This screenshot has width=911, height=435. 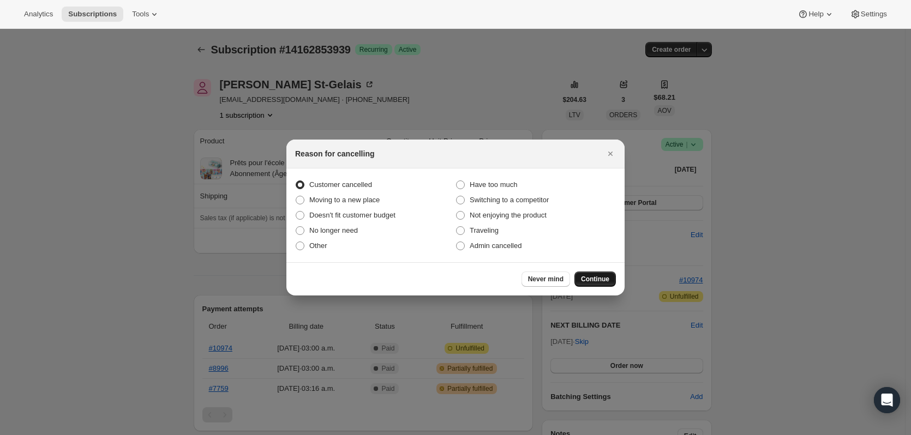 I want to click on span: Admin cancelled, so click(x=495, y=246).